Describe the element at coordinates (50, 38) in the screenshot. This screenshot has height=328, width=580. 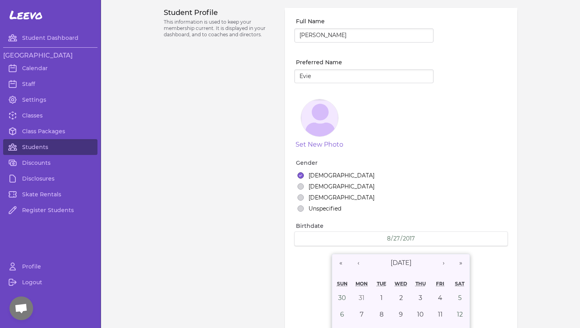
I see `a: Student Dashboard` at that location.